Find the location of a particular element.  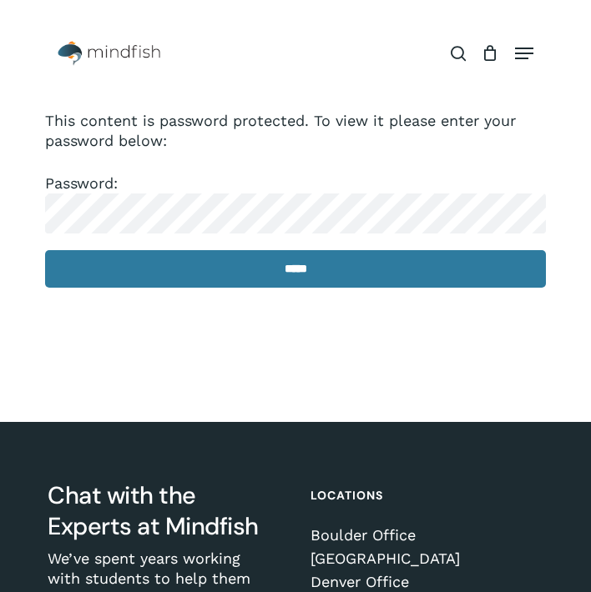

label: Password: is located at coordinates (295, 198).